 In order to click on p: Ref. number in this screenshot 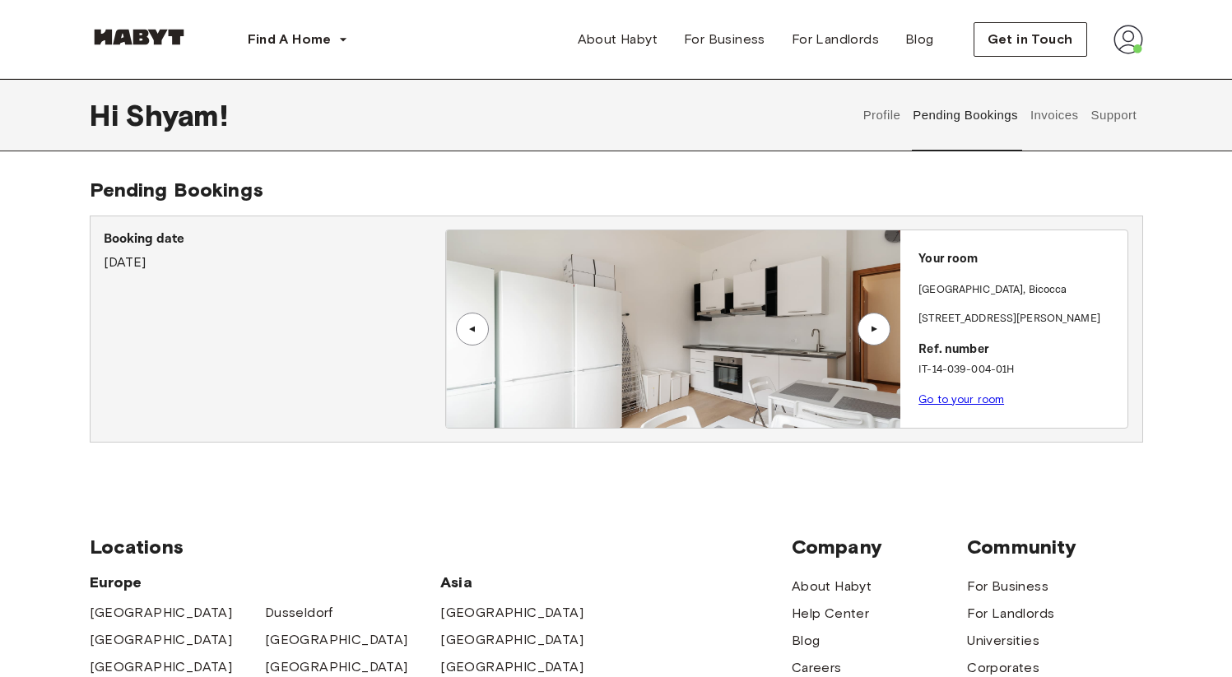, I will do `click(1020, 350)`.